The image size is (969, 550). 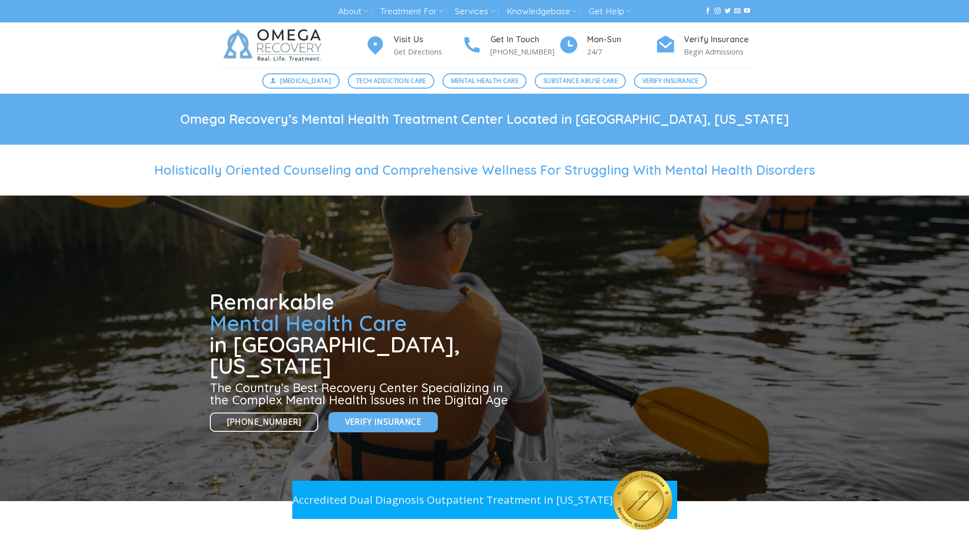 What do you see at coordinates (718, 51) in the screenshot?
I see `p: Begin Admissions` at bounding box center [718, 51].